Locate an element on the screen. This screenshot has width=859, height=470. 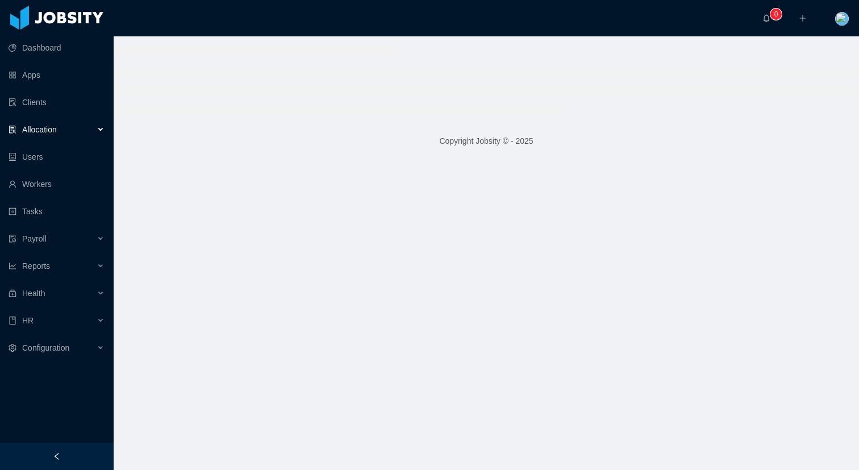
a: icon: pie-chartDashboard is located at coordinates (56, 48).